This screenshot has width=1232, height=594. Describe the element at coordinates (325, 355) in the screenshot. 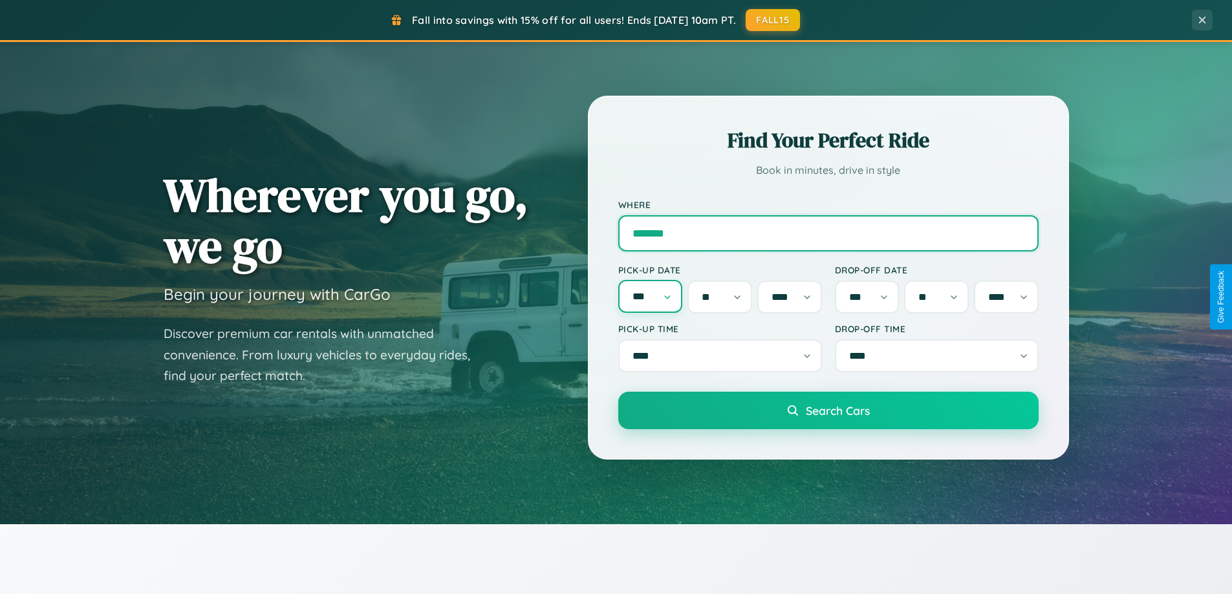

I see `p: Discover premium car rentals with unmatched convenience. From luxury vehicles to everyday rides, ...` at that location.